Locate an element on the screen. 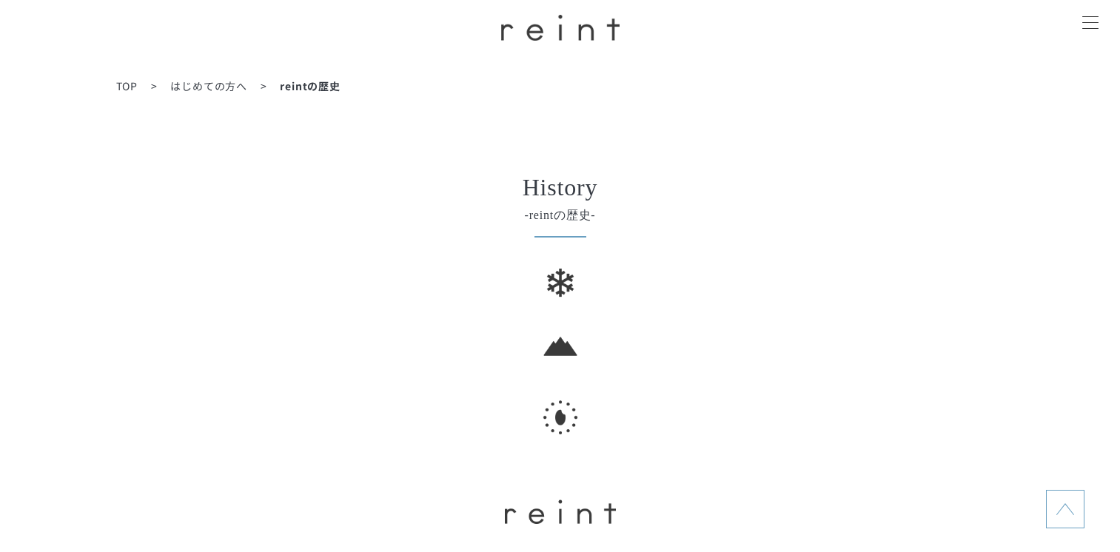 The height and width of the screenshot is (552, 1120). h2: History is located at coordinates (560, 187).